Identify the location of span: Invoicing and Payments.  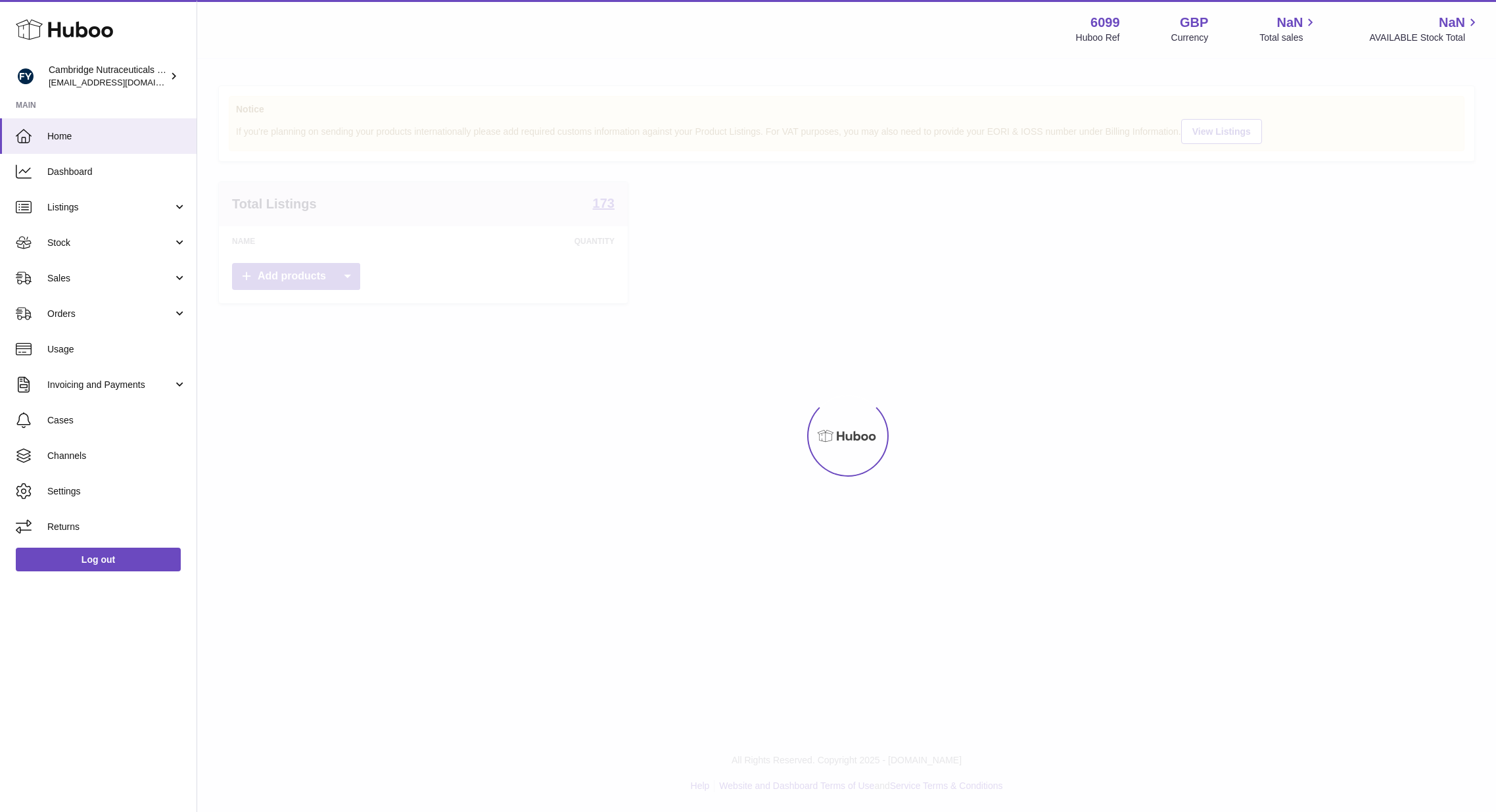
(110, 384).